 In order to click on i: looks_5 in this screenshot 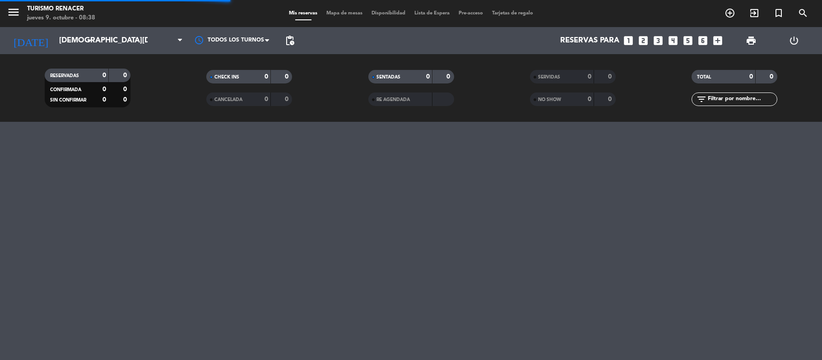, I will do `click(688, 41)`.